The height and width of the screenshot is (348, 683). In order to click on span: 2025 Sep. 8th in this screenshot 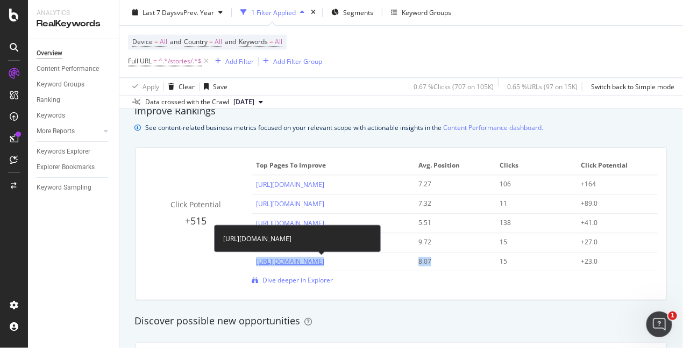, I will do `click(244, 103)`.